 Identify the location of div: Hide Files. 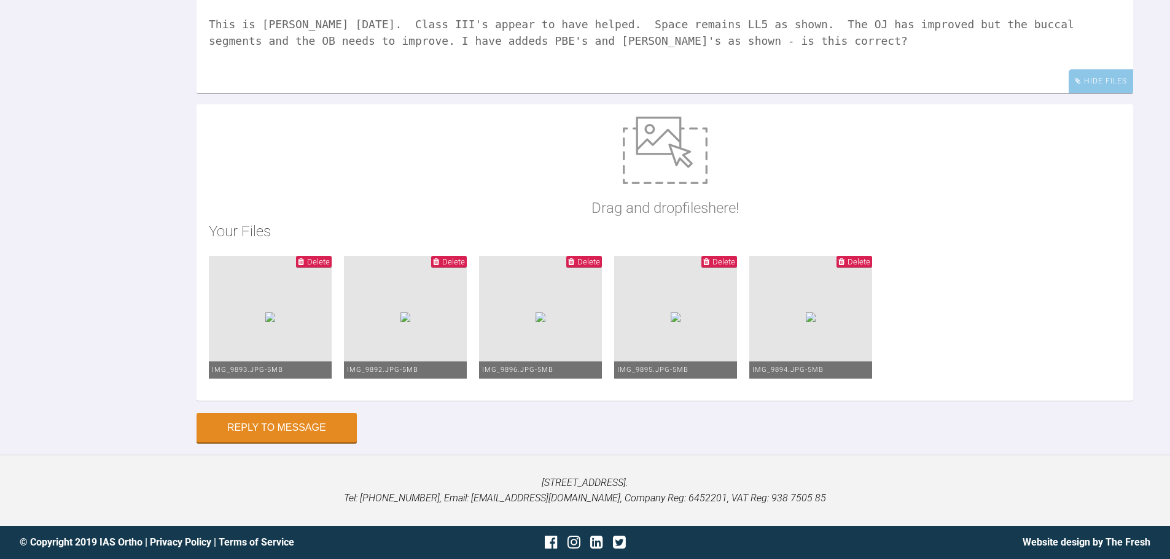
(1100, 81).